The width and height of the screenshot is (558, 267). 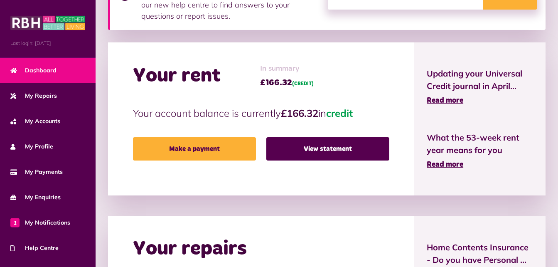 I want to click on span: Home Contents Insurance - Do you have Personal ..., so click(x=480, y=253).